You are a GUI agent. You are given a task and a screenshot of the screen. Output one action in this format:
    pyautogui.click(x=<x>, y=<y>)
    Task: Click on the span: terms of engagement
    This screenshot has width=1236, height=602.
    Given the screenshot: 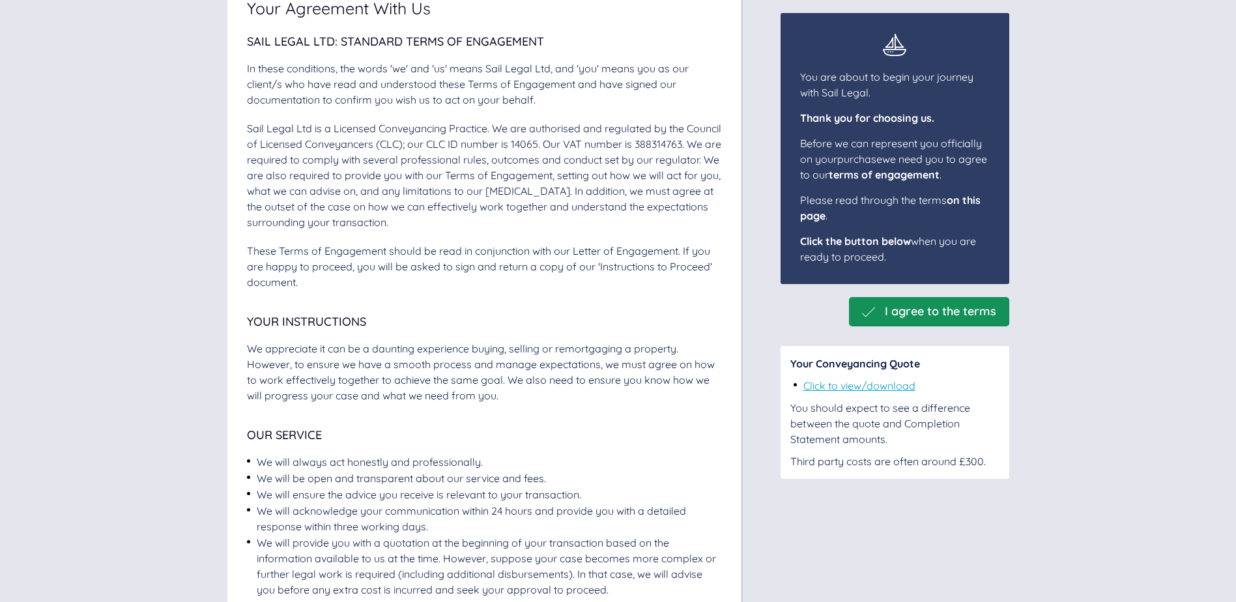 What is the action you would take?
    pyautogui.click(x=884, y=175)
    